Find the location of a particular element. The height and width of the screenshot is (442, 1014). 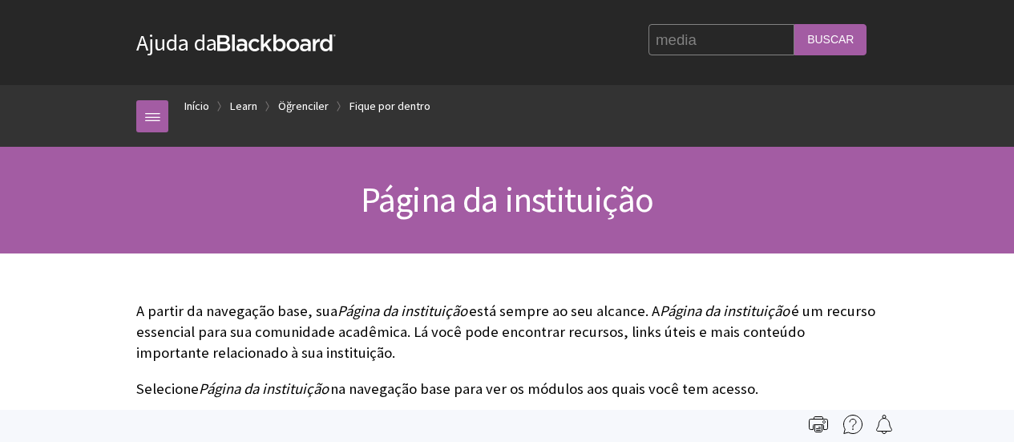

input: Buscar is located at coordinates (831, 39).